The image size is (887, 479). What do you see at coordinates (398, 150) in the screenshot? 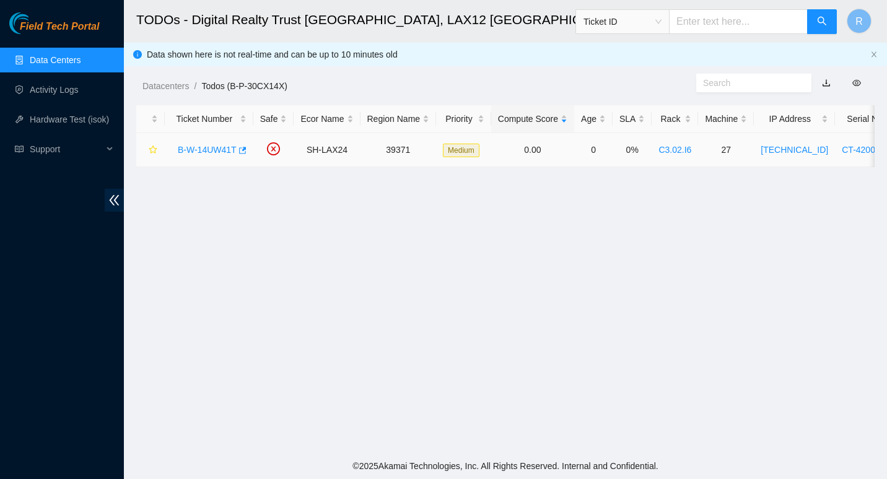
I see `td: 39371` at bounding box center [398, 150].